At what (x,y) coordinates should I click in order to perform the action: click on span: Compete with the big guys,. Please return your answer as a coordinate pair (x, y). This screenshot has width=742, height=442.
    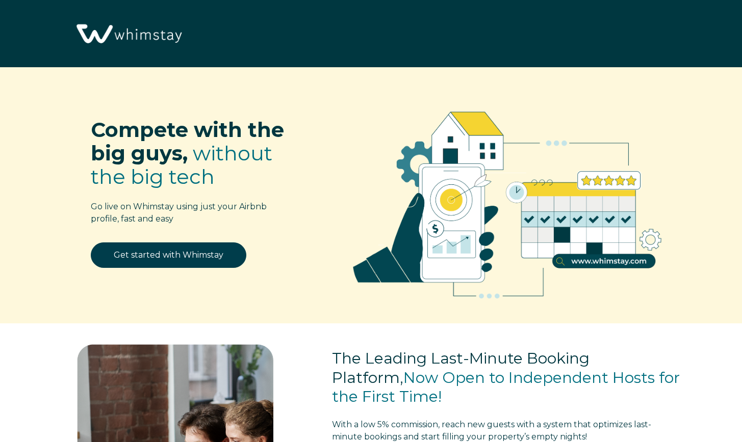
    Looking at the image, I should click on (187, 141).